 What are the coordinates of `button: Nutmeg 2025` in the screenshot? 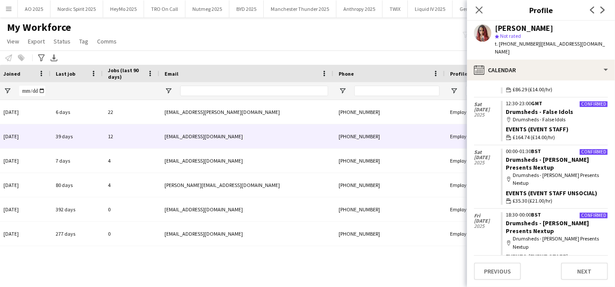 It's located at (207, 9).